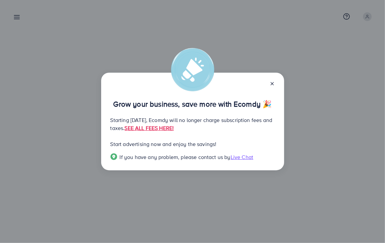 The image size is (385, 243). I want to click on img: alert, so click(193, 70).